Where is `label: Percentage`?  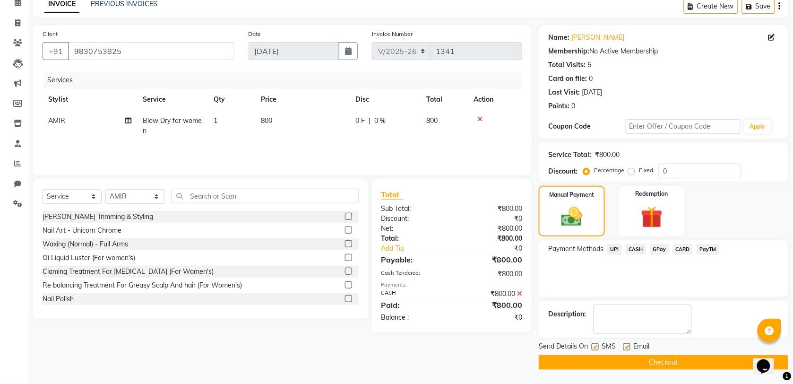
label: Percentage is located at coordinates (609, 170).